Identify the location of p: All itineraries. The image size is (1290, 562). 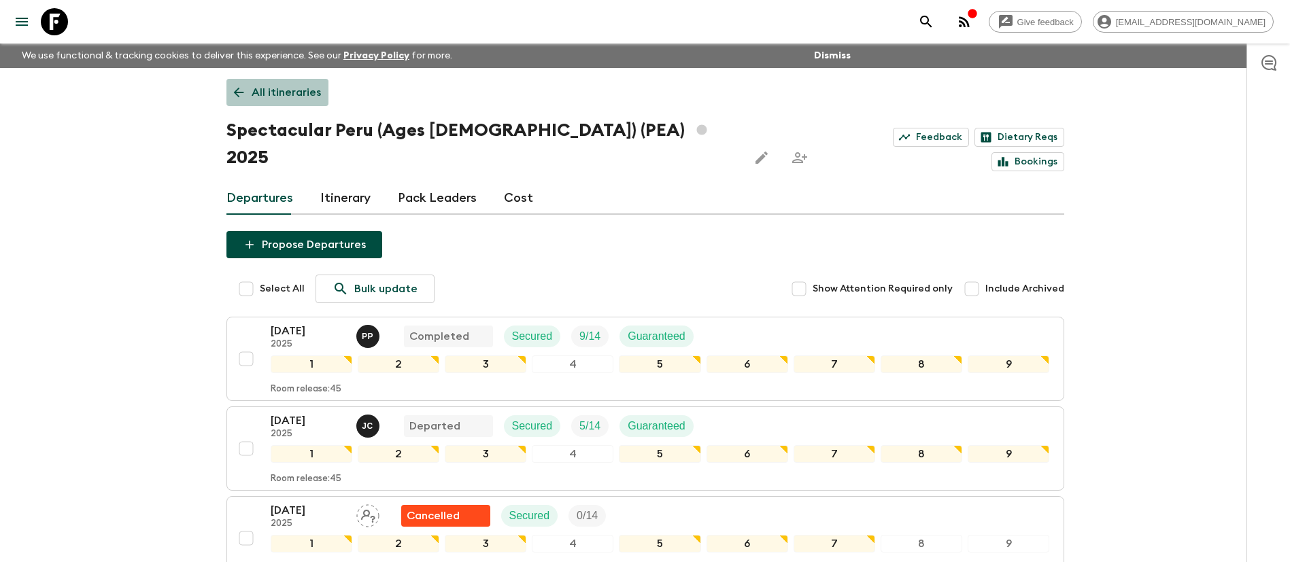
(286, 92).